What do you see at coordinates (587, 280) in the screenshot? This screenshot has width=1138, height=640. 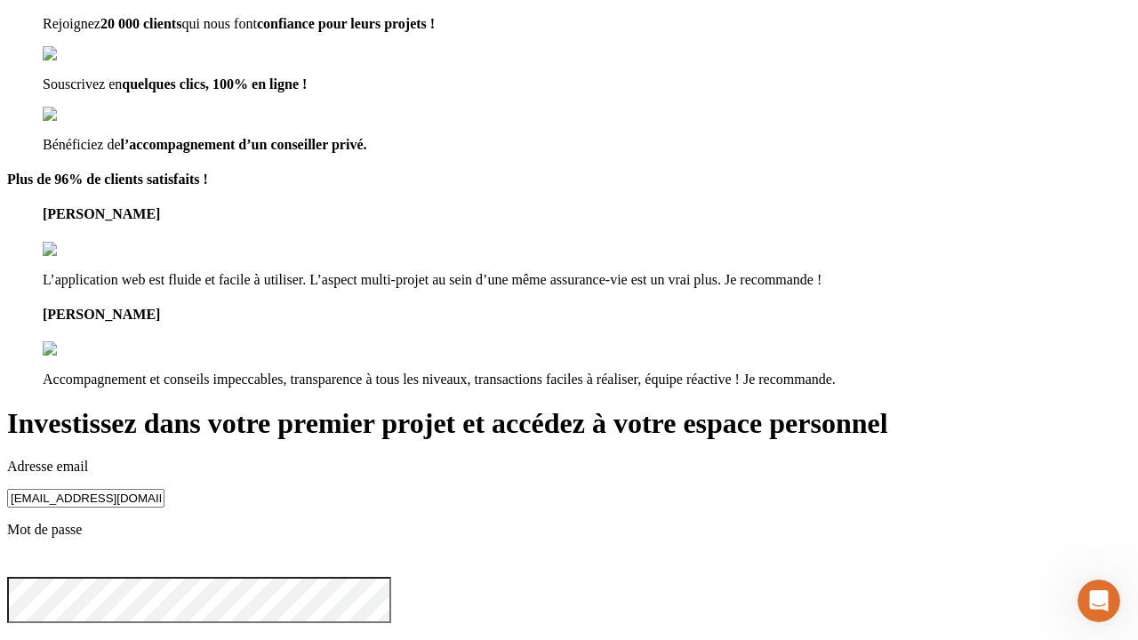 I see `p: L’application web est fluide et facile à utiliser. L’aspect multi-projet au sein d’une même assur...` at bounding box center [587, 280].